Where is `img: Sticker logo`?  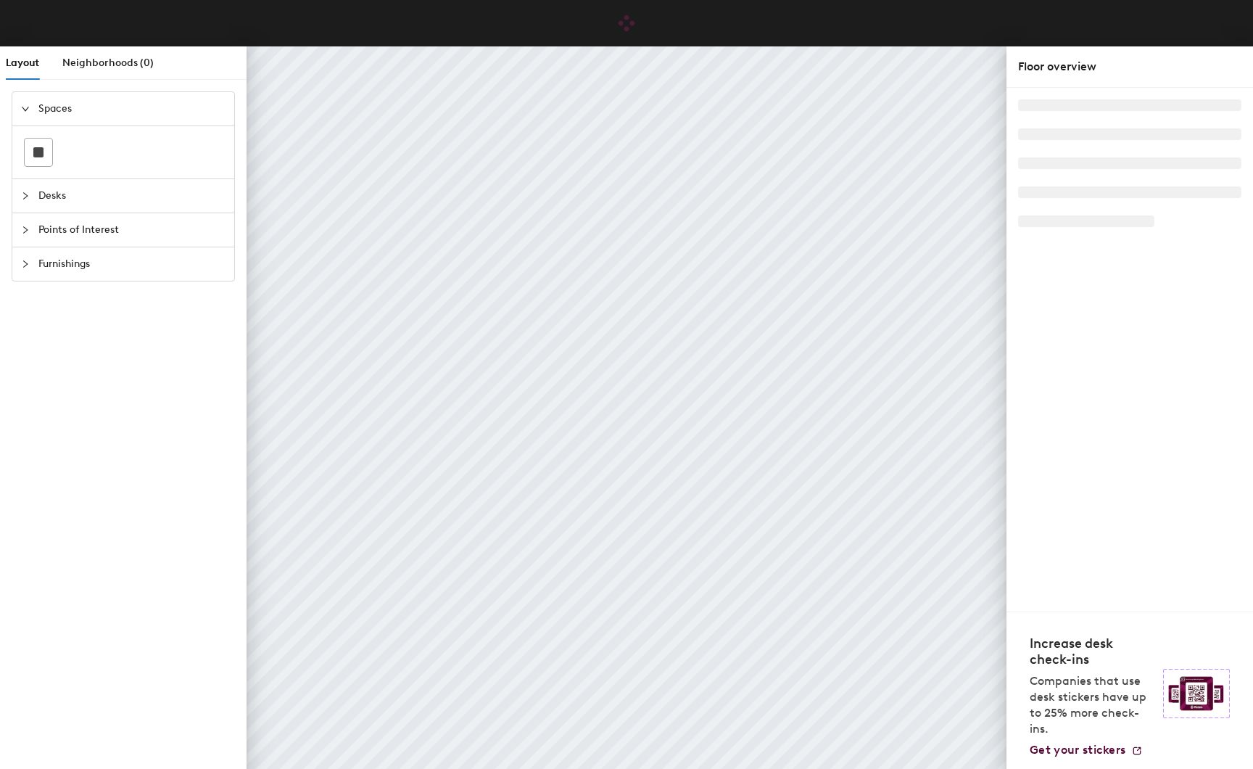 img: Sticker logo is located at coordinates (1197, 693).